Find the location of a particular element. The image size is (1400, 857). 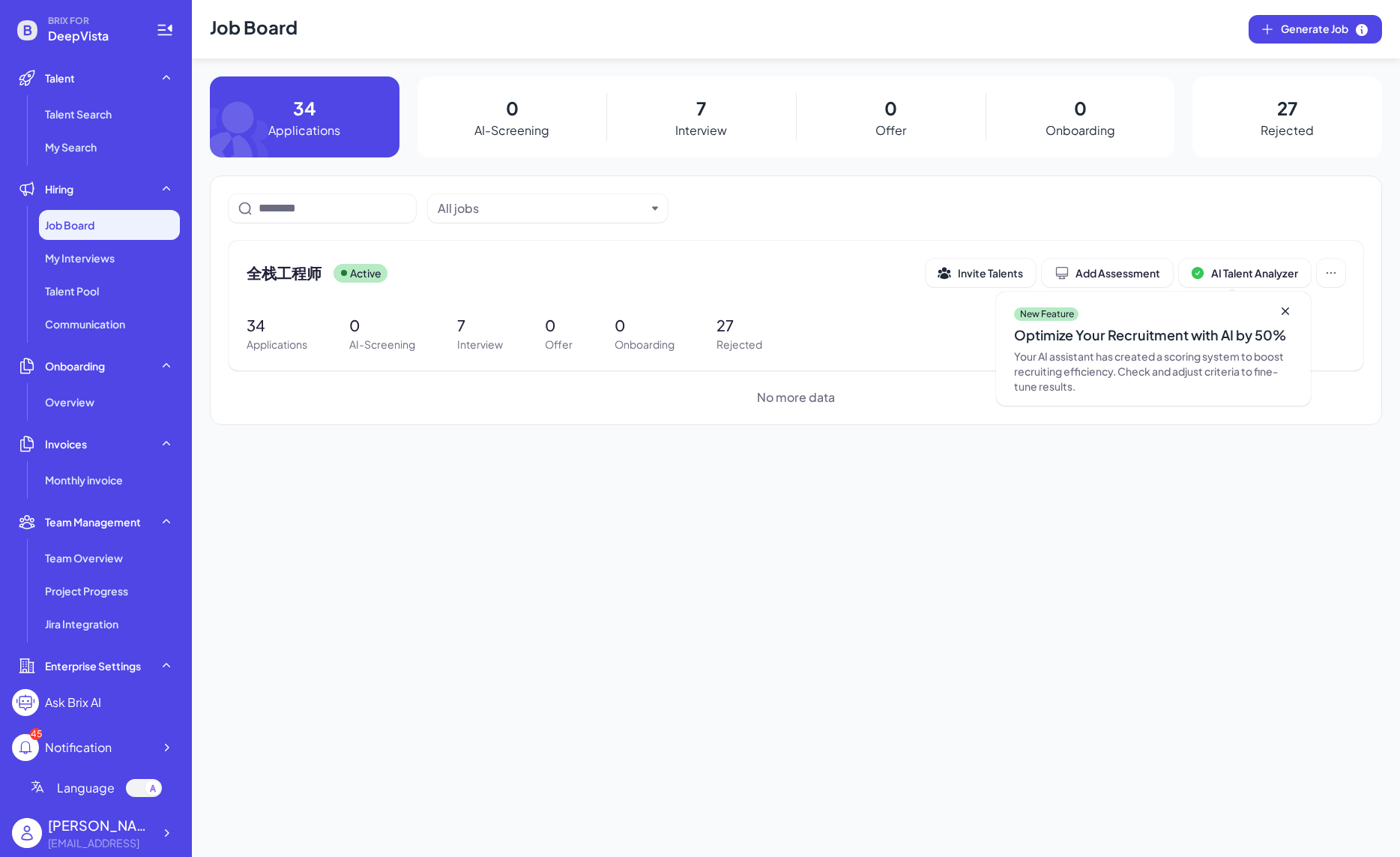

div: Ask Brix AI is located at coordinates (73, 702).